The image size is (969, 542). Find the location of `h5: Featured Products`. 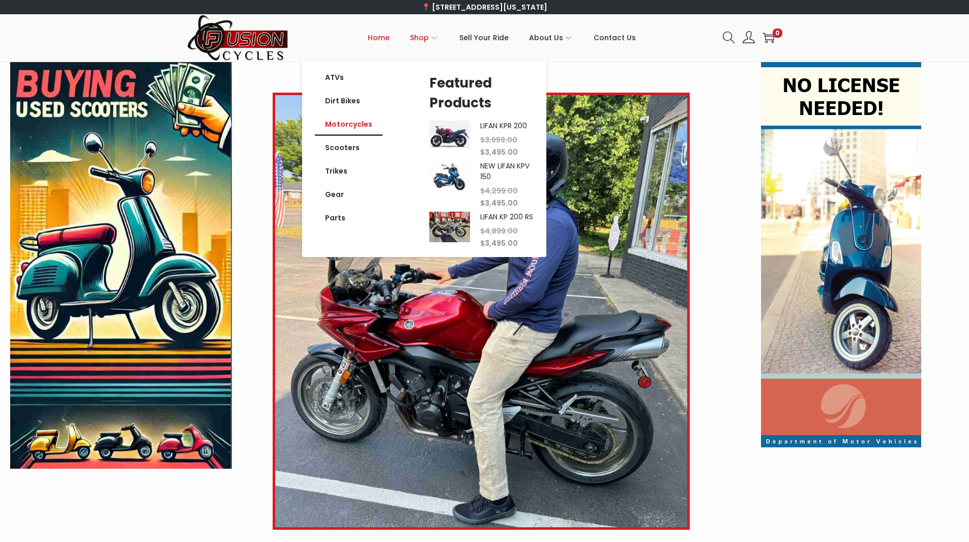

h5: Featured Products is located at coordinates (481, 93).